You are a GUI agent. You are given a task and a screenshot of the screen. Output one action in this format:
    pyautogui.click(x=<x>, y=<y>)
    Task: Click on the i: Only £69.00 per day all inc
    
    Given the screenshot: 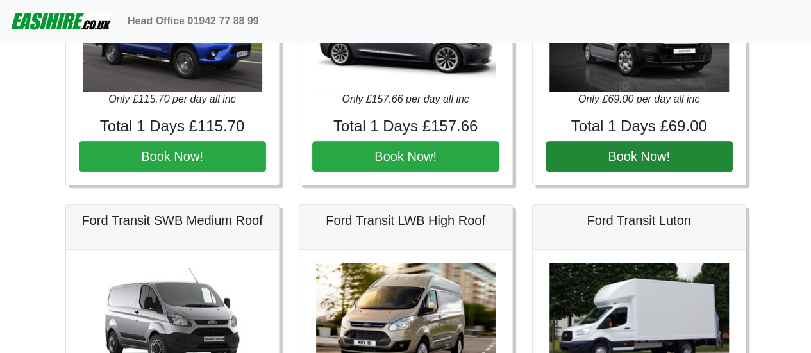 What is the action you would take?
    pyautogui.click(x=638, y=99)
    